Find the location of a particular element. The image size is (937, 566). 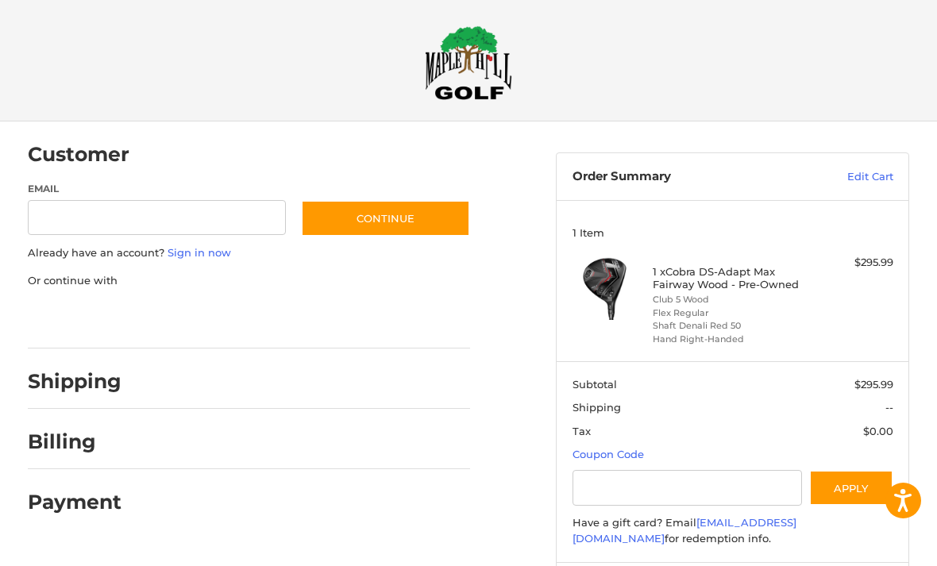

div: $295.99 is located at coordinates (852, 263).